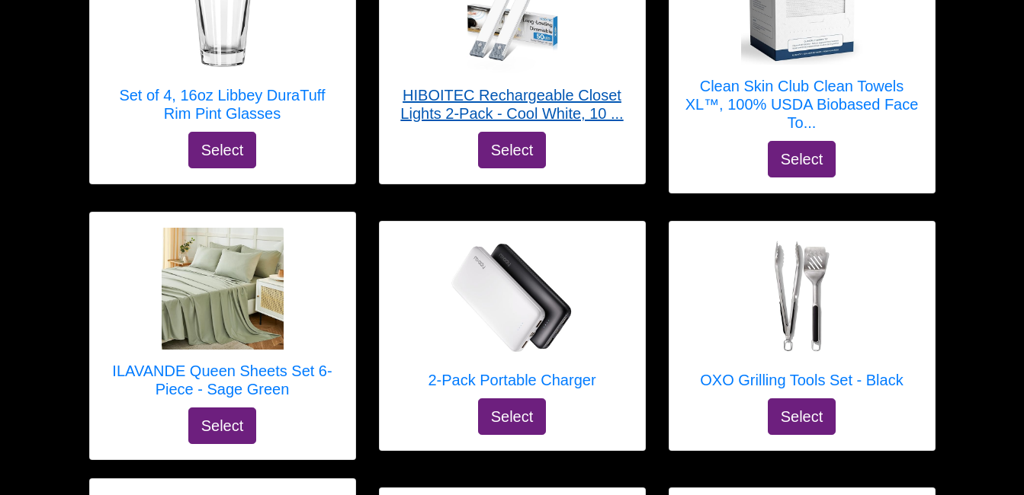 The height and width of the screenshot is (495, 1024). What do you see at coordinates (223, 289) in the screenshot?
I see `img: ILAVANDE Queen Sheets Set 6-Piece - Sage Green` at bounding box center [223, 289].